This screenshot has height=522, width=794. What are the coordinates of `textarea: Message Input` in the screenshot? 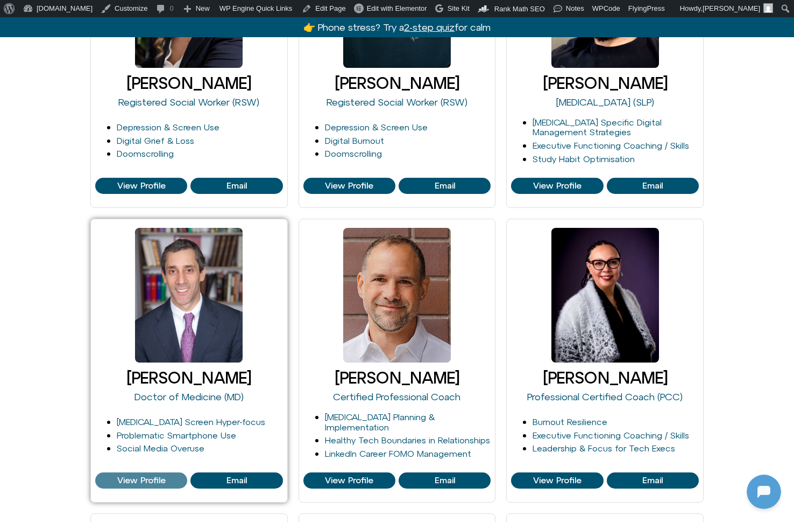 It's located at (93, 352).